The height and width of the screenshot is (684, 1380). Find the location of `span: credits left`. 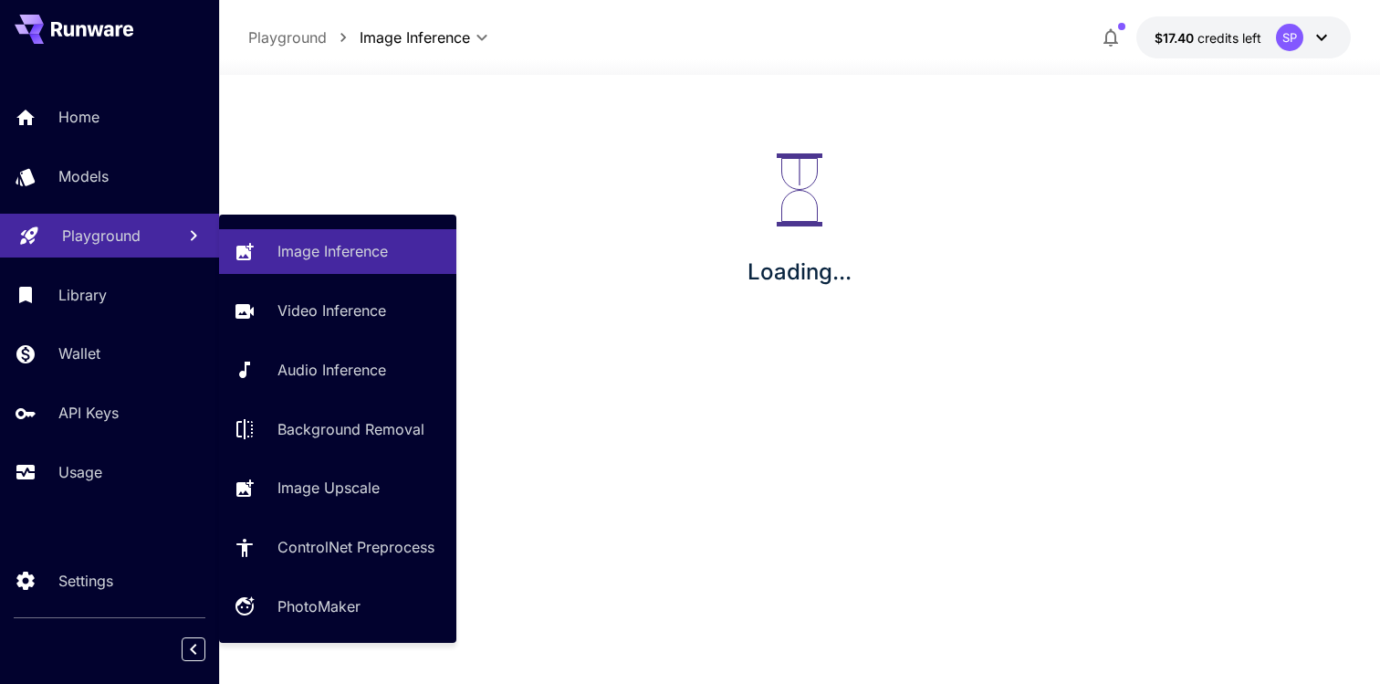

span: credits left is located at coordinates (1230, 37).